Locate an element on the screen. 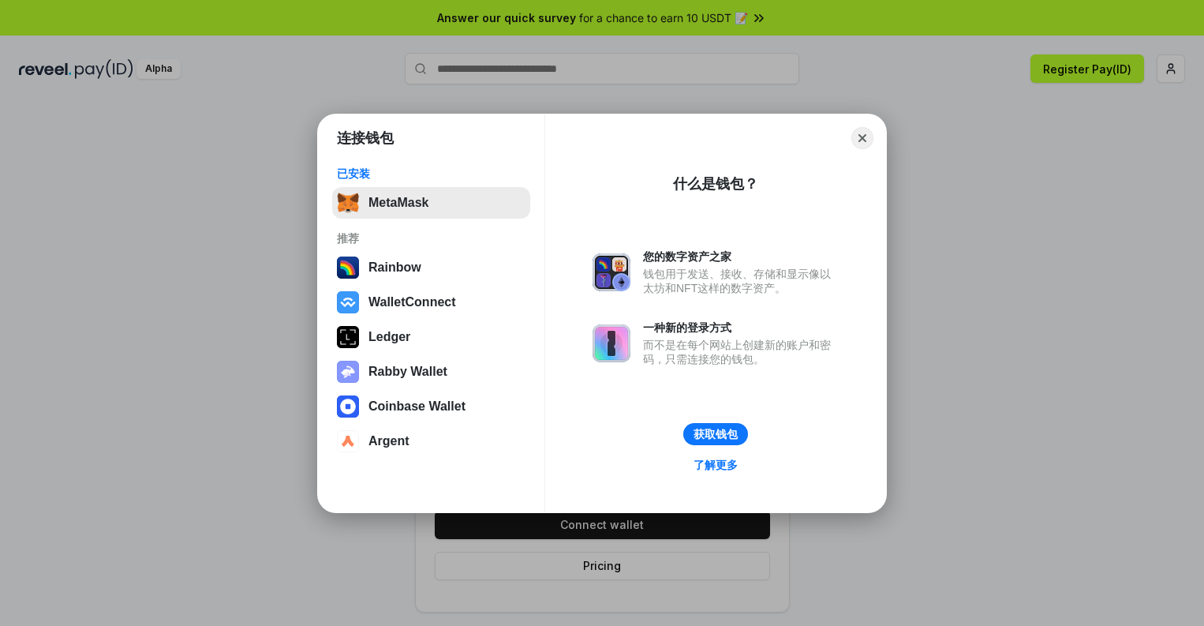 Image resolution: width=1204 pixels, height=626 pixels. button: Coinbase Wallet is located at coordinates (431, 406).